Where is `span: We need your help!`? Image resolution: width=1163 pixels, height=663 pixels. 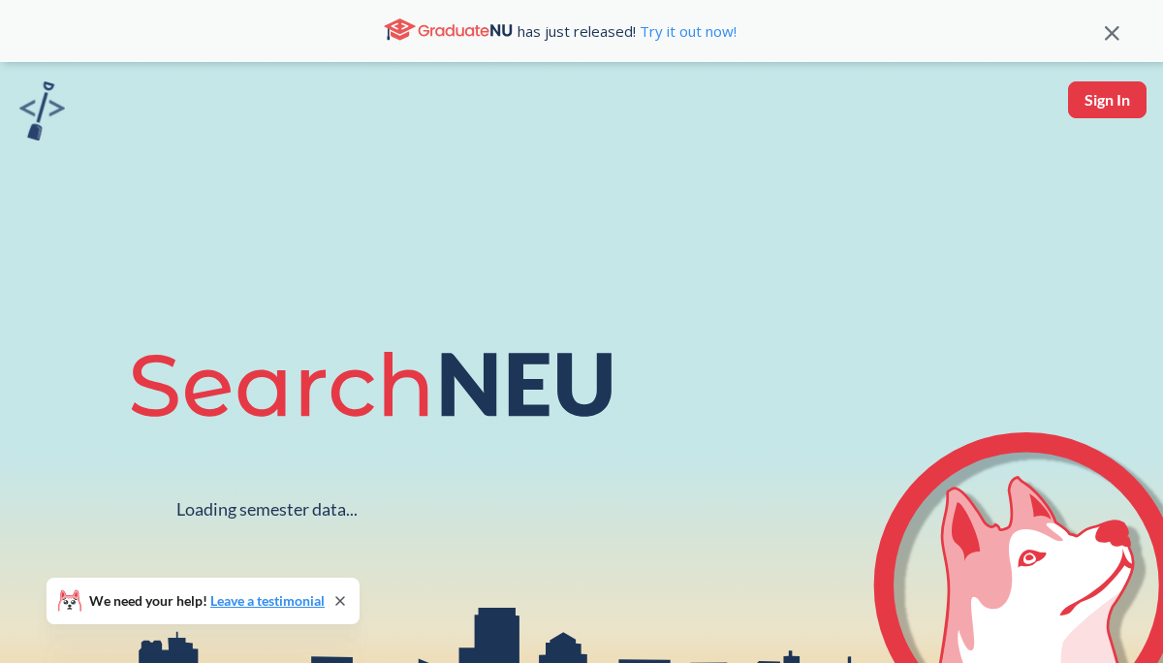 span: We need your help! is located at coordinates (206, 601).